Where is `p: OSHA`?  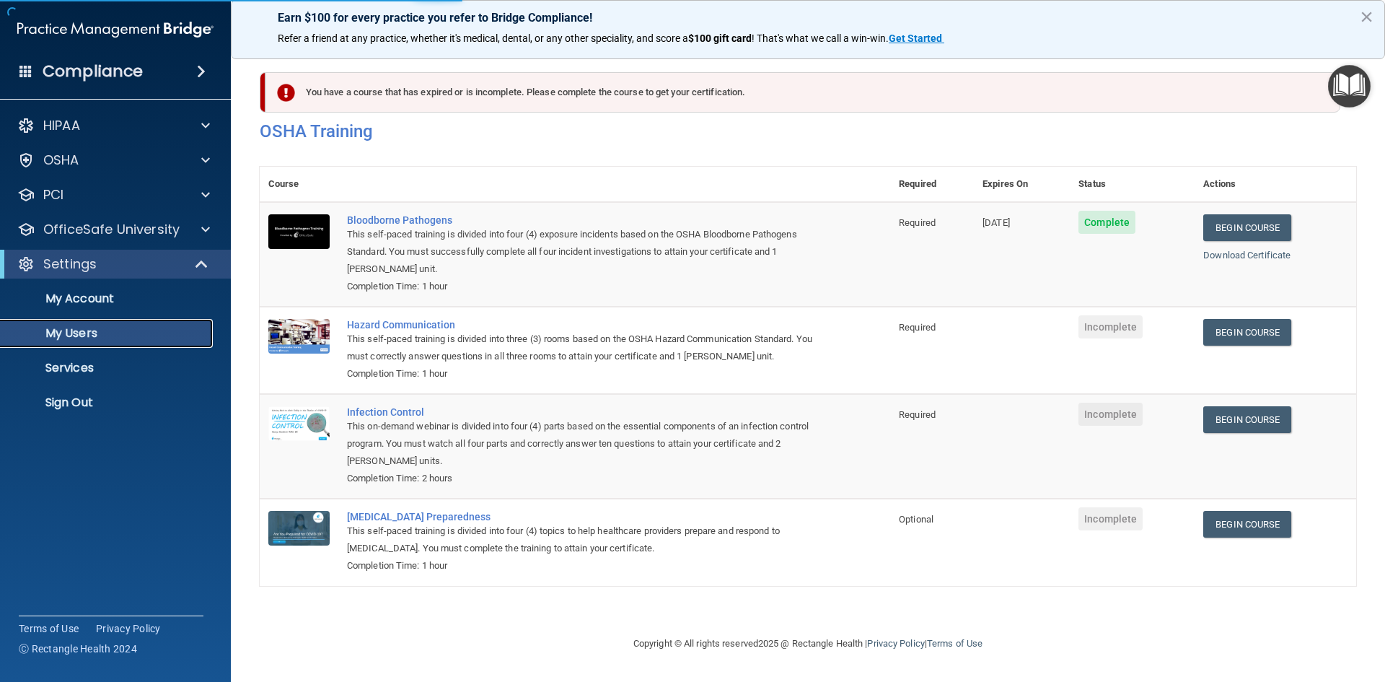 p: OSHA is located at coordinates (61, 160).